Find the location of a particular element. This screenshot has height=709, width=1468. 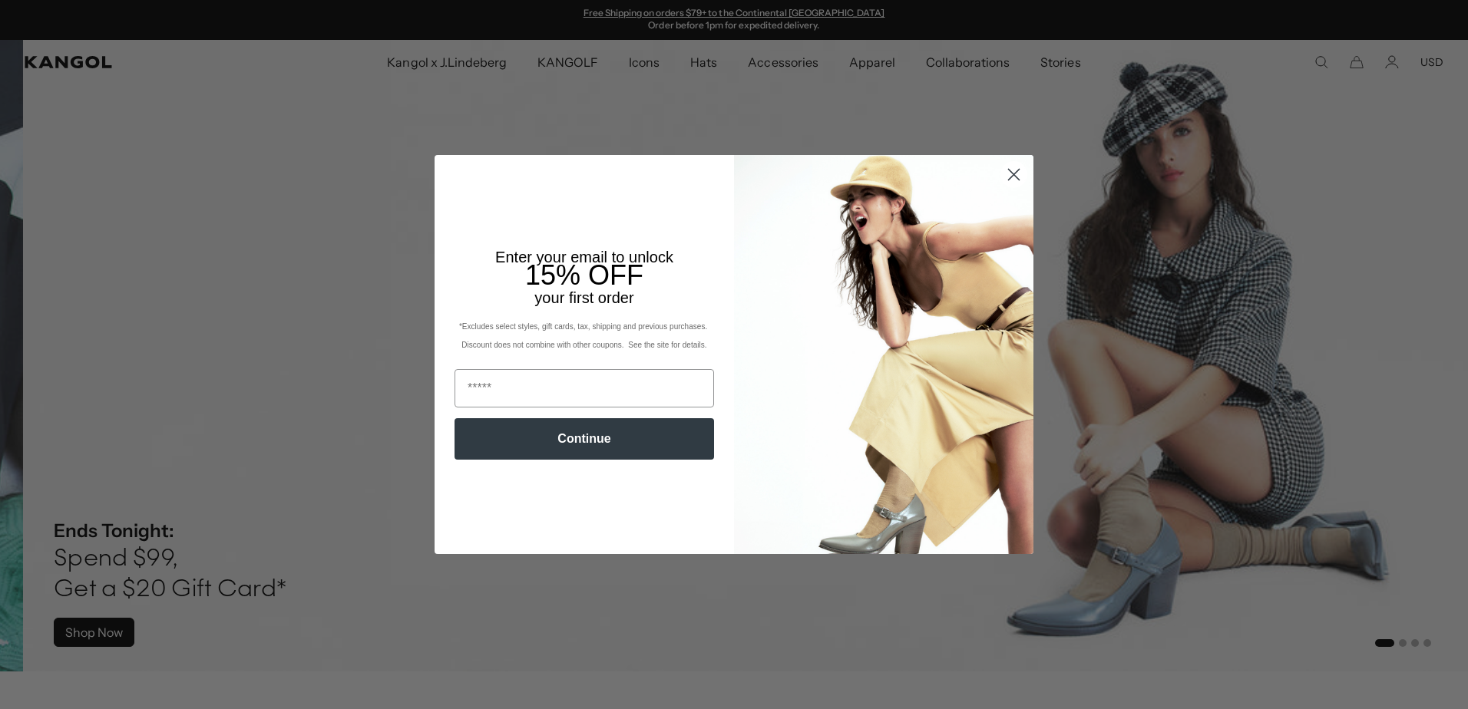

button: Continue is located at coordinates (584, 439).